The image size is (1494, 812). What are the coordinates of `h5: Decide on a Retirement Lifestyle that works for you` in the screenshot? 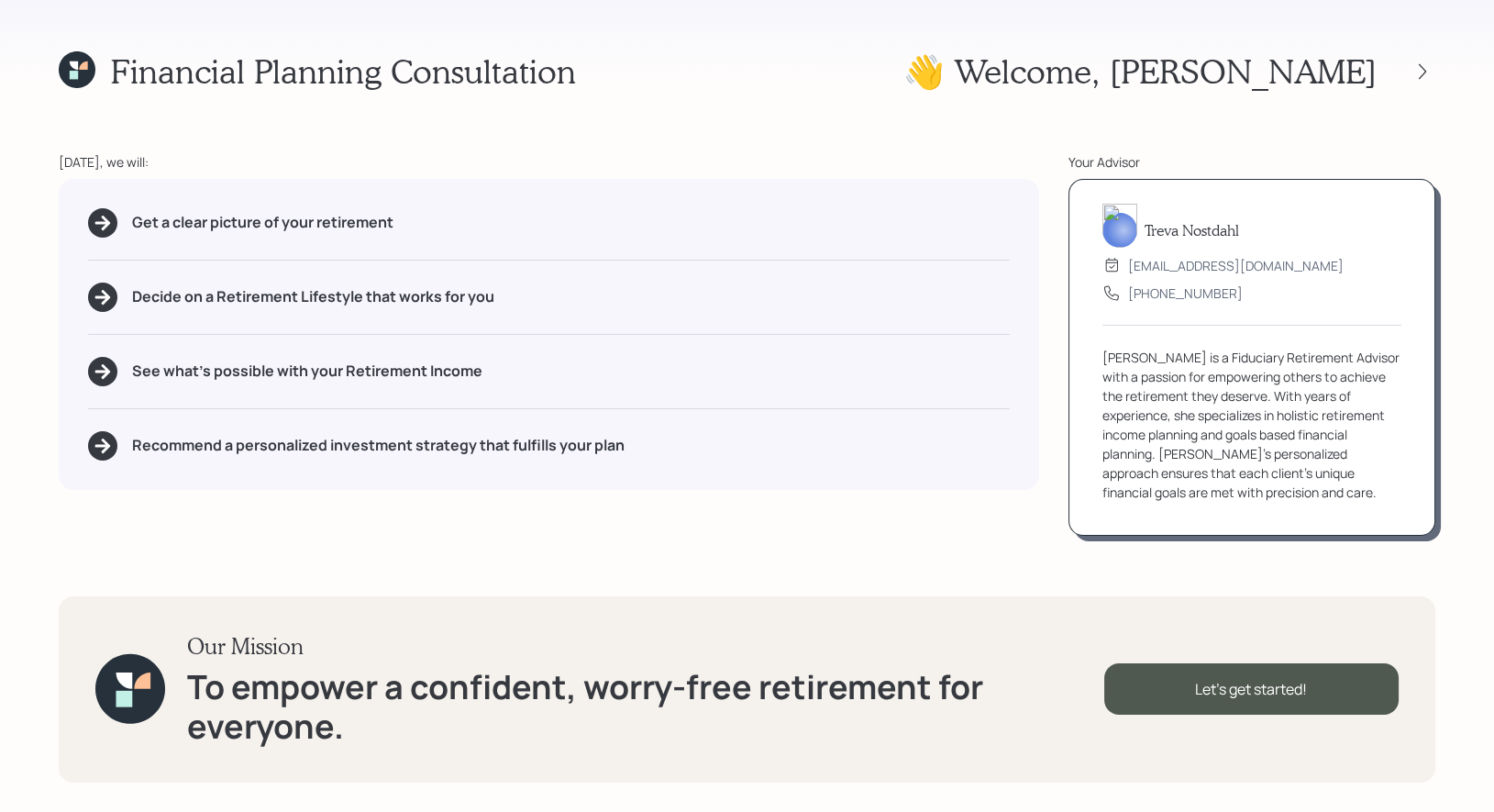 It's located at (313, 296).